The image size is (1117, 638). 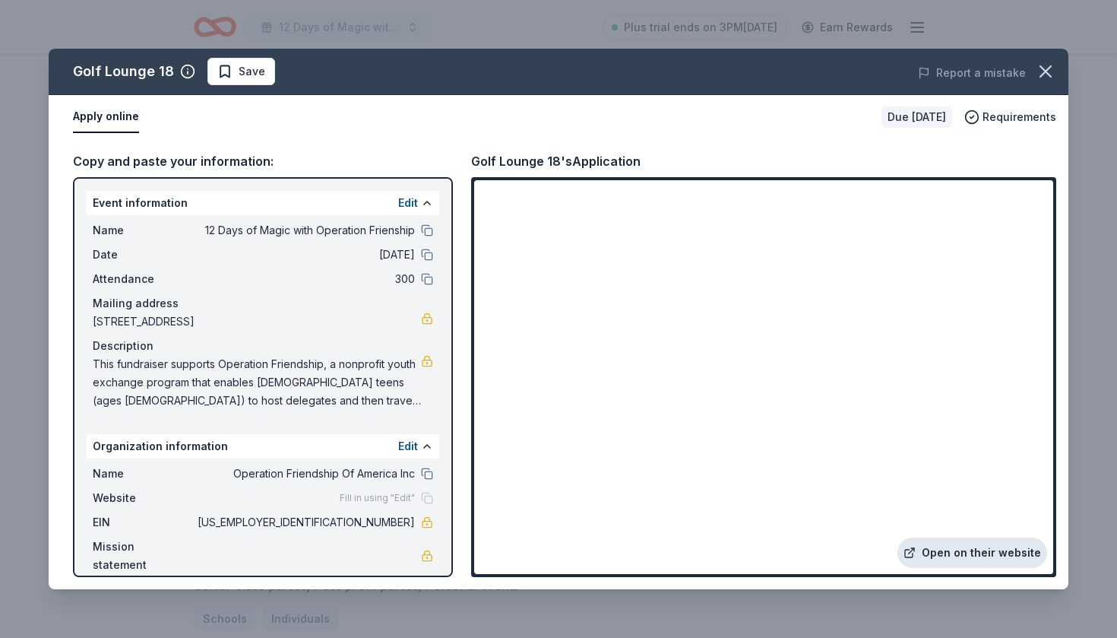 I want to click on span: This fundraiser supports Operation Friendship, a nonprofit youth exchange program that enables [D..., so click(x=257, y=382).